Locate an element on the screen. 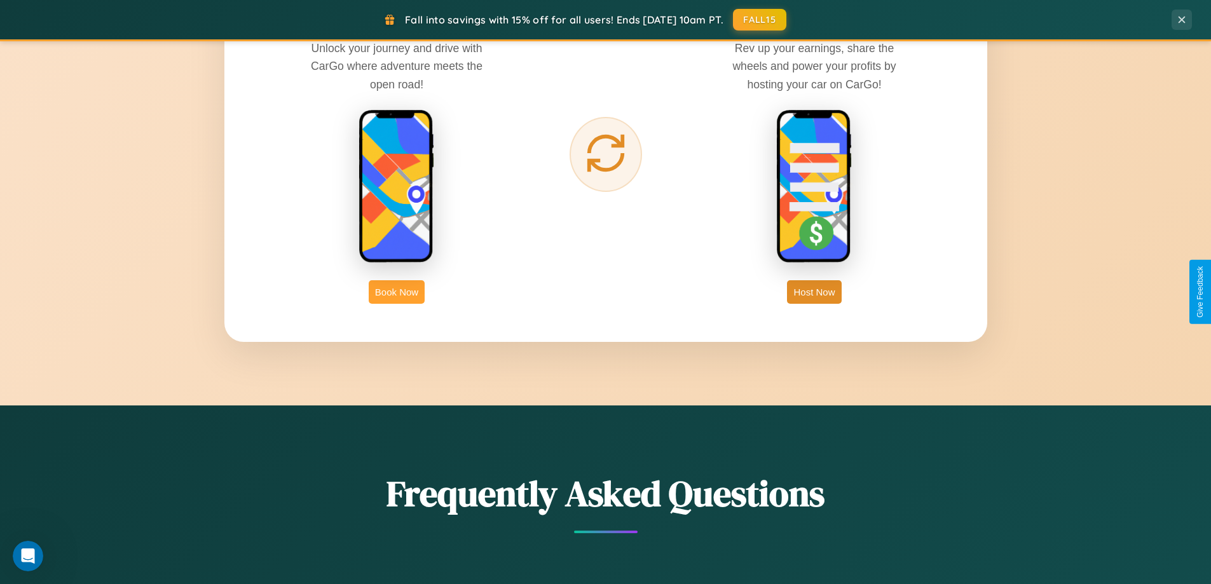 The height and width of the screenshot is (584, 1211). img: host phone is located at coordinates (815, 187).